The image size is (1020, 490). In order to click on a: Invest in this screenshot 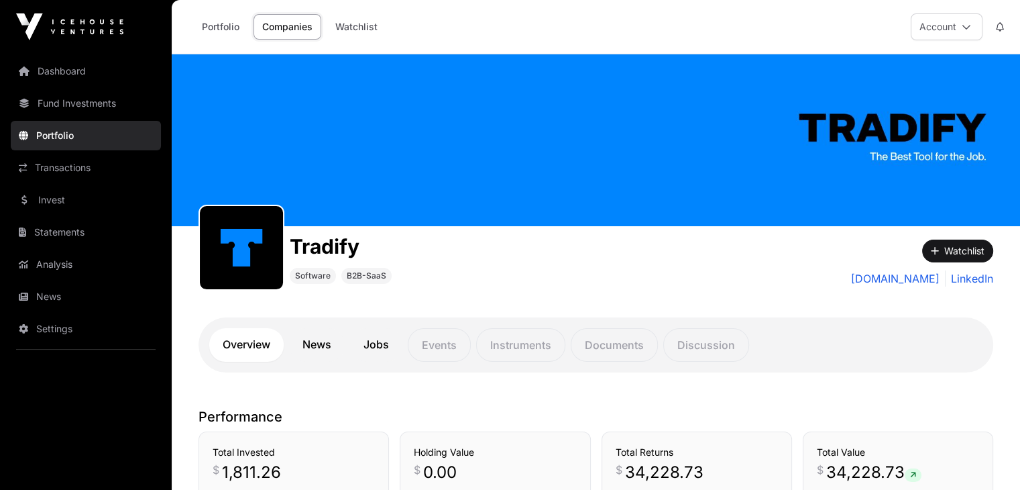, I will do `click(86, 200)`.